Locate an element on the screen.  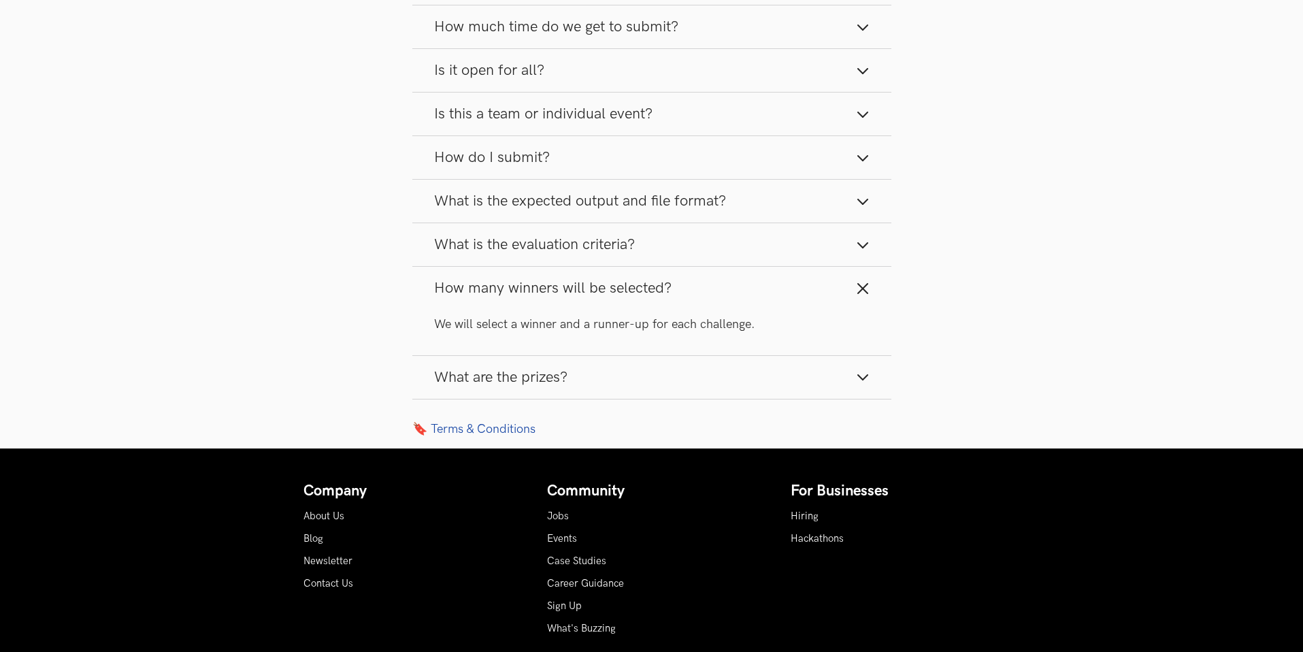
a: Blog is located at coordinates (313, 538).